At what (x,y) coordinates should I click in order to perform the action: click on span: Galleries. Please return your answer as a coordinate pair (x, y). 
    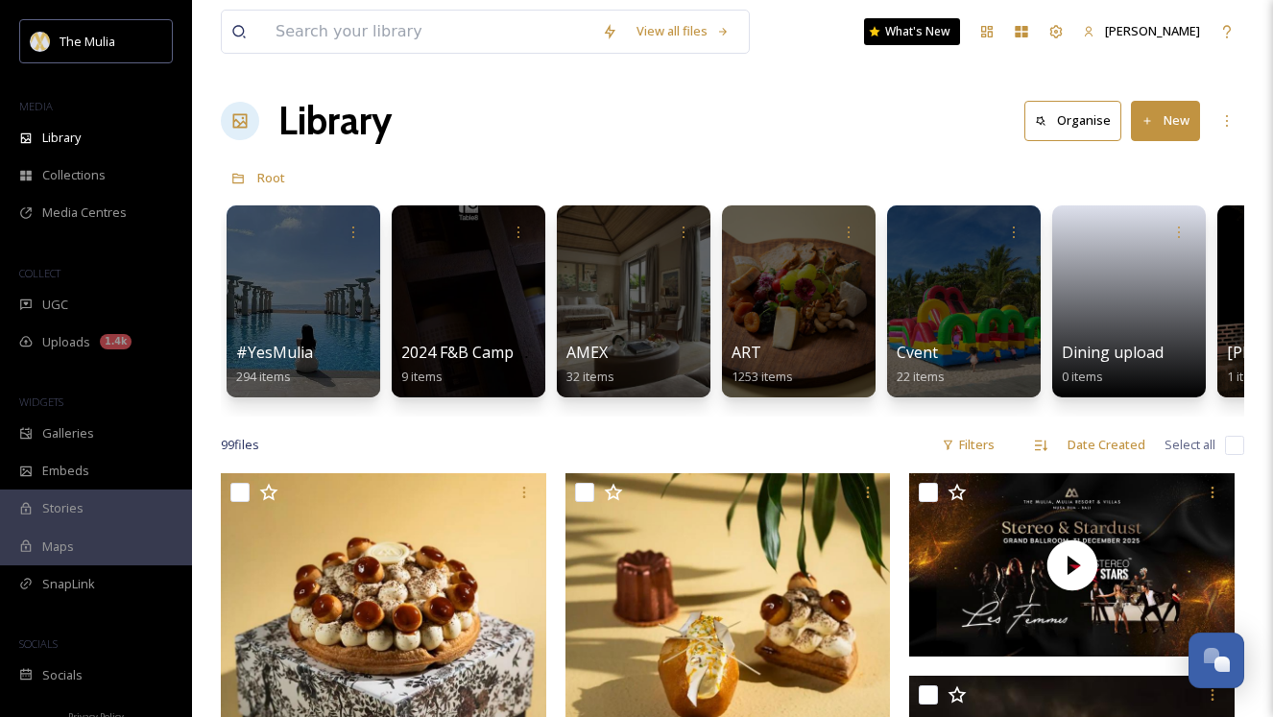
    Looking at the image, I should click on (68, 433).